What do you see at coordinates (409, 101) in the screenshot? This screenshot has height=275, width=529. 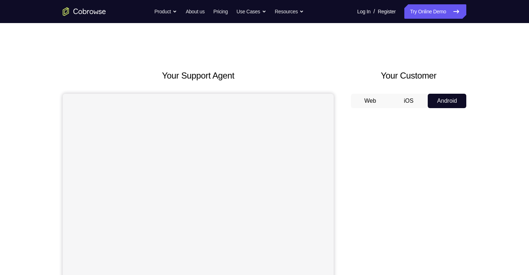 I see `button: iOS` at bounding box center [409, 101].